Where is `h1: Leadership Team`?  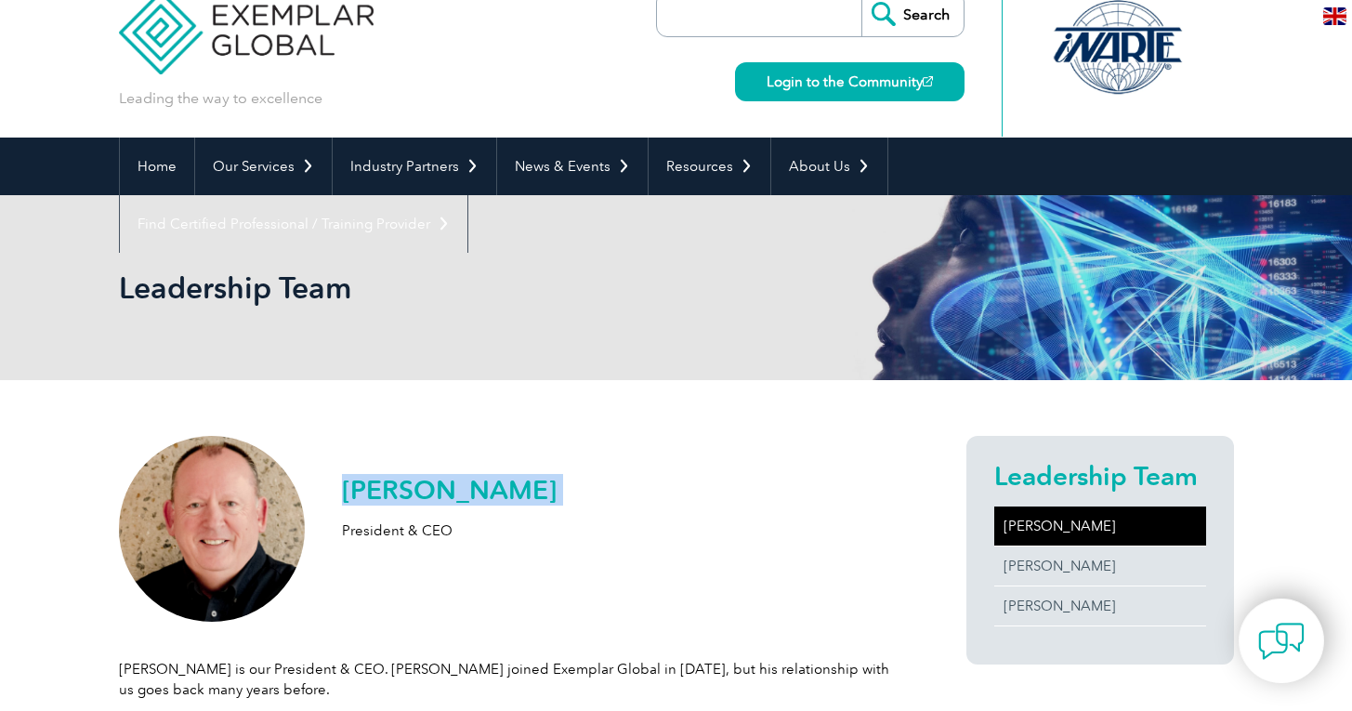
h1: Leadership Team is located at coordinates (476, 287).